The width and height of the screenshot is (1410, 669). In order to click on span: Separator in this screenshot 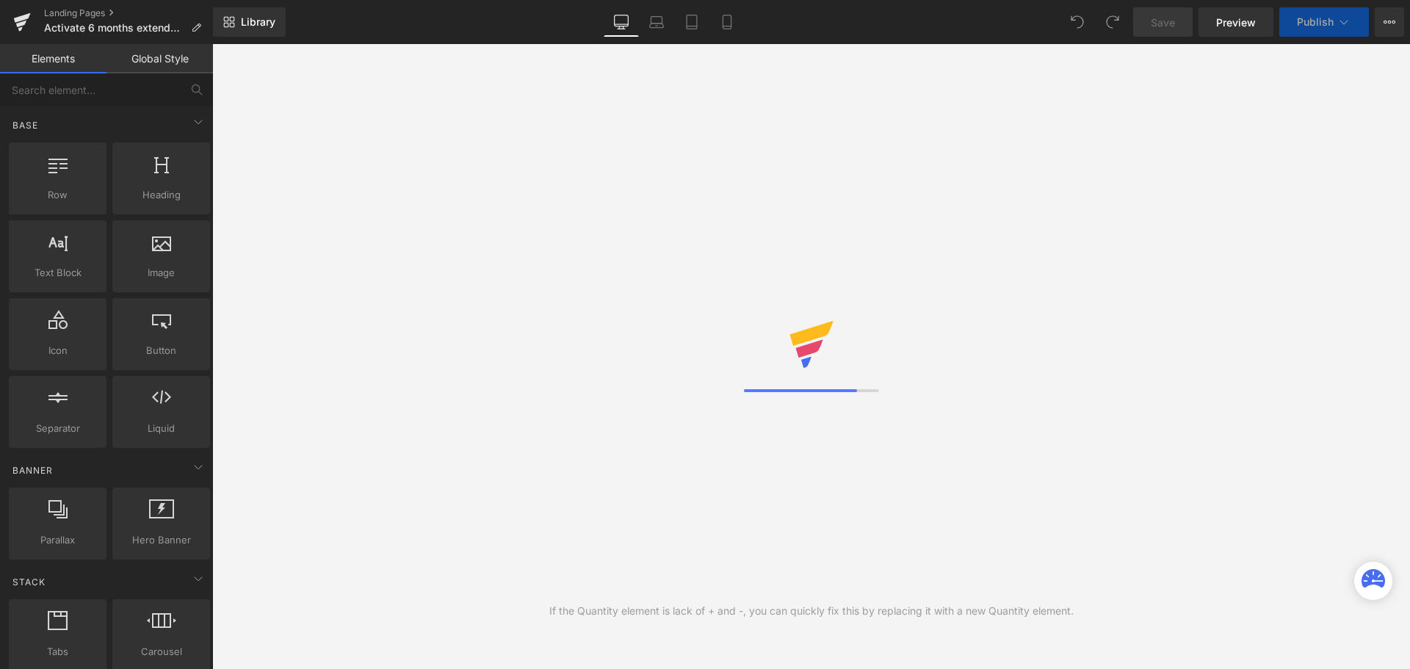, I will do `click(57, 428)`.